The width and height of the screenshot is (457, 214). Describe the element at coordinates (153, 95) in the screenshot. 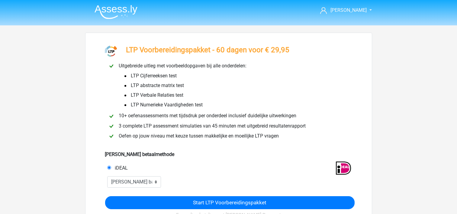

I see `span: LTP Verbale Relaties test` at that location.